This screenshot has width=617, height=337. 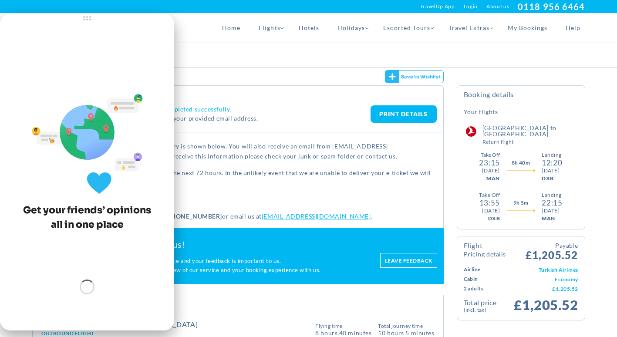 What do you see at coordinates (309, 28) in the screenshot?
I see `a: Hotels` at bounding box center [309, 28].